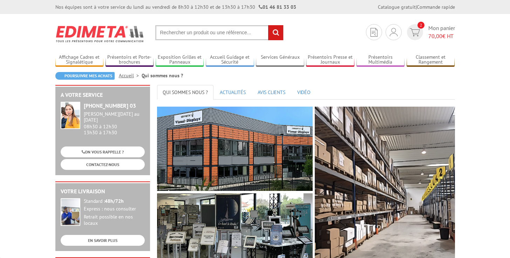 The width and height of the screenshot is (510, 258). What do you see at coordinates (330, 60) in the screenshot?
I see `a: Présentoirs Presse et Journaux` at bounding box center [330, 60].